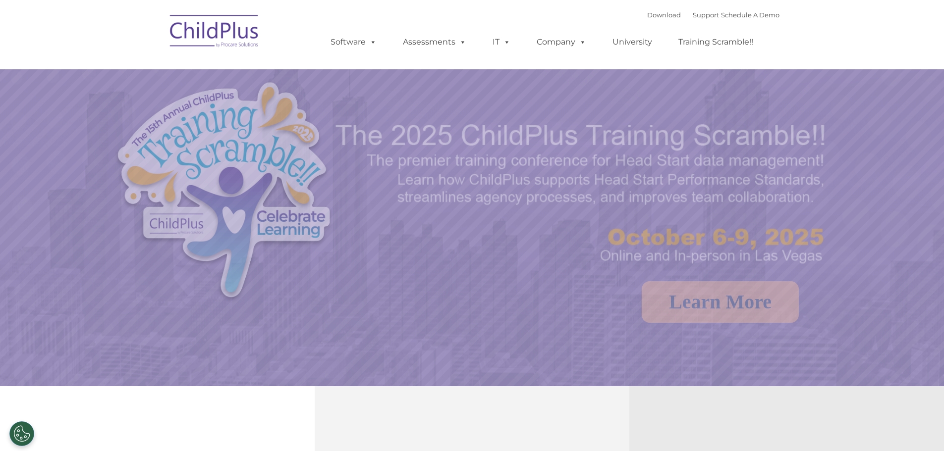 This screenshot has width=944, height=451. I want to click on a: IT, so click(501, 42).